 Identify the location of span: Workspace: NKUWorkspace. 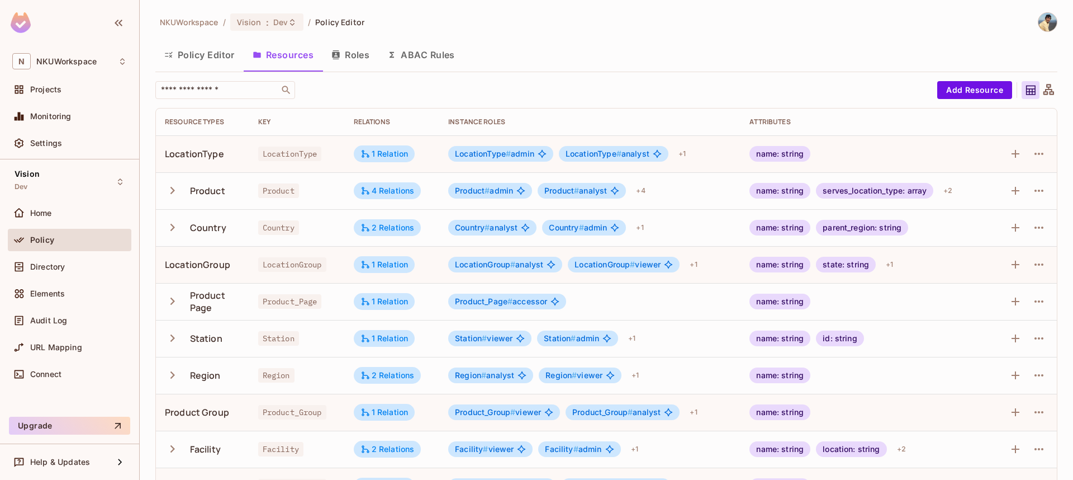
(67, 61).